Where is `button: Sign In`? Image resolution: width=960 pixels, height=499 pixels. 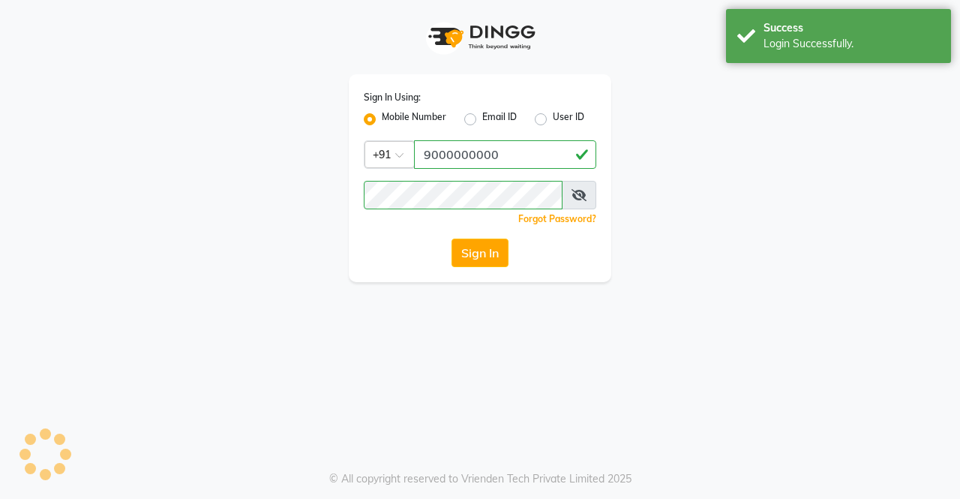 button: Sign In is located at coordinates (480, 253).